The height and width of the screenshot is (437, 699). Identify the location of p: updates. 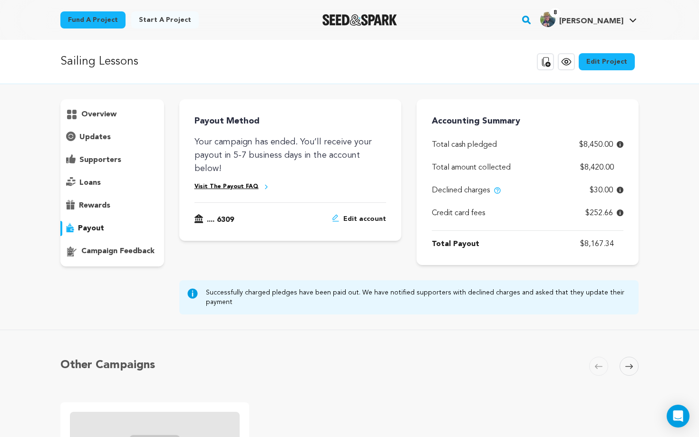
(95, 137).